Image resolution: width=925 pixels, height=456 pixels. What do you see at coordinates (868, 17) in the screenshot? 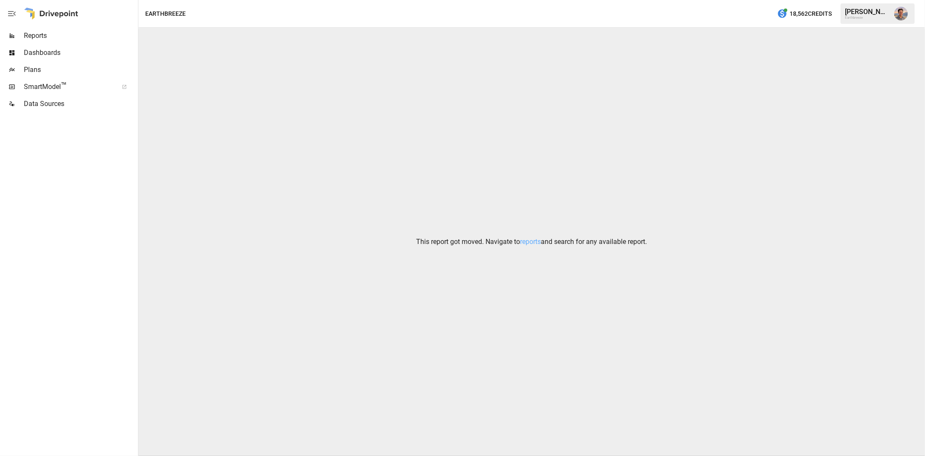
I see `div: Earthbreeze` at bounding box center [868, 17].